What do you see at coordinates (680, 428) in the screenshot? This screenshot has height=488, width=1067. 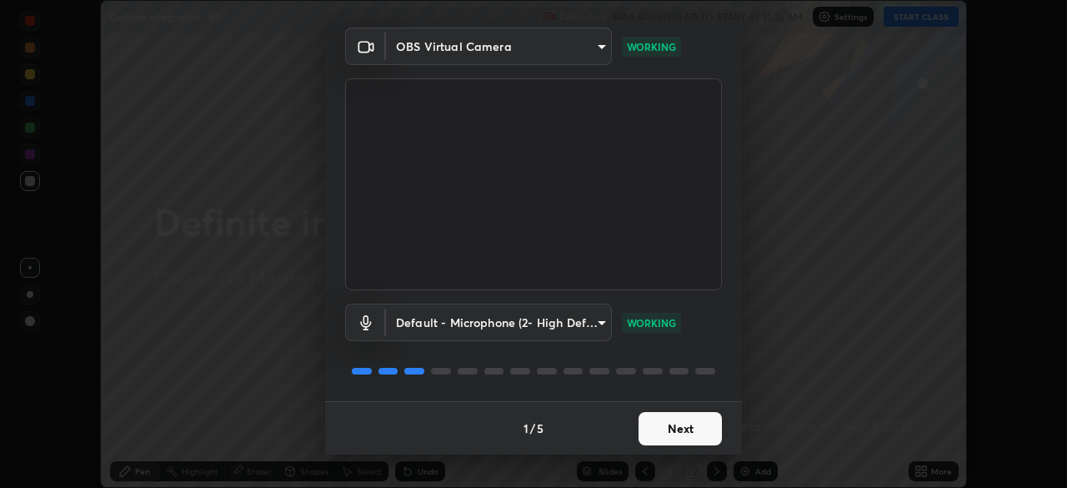 I see `button: Next` at bounding box center [680, 428].